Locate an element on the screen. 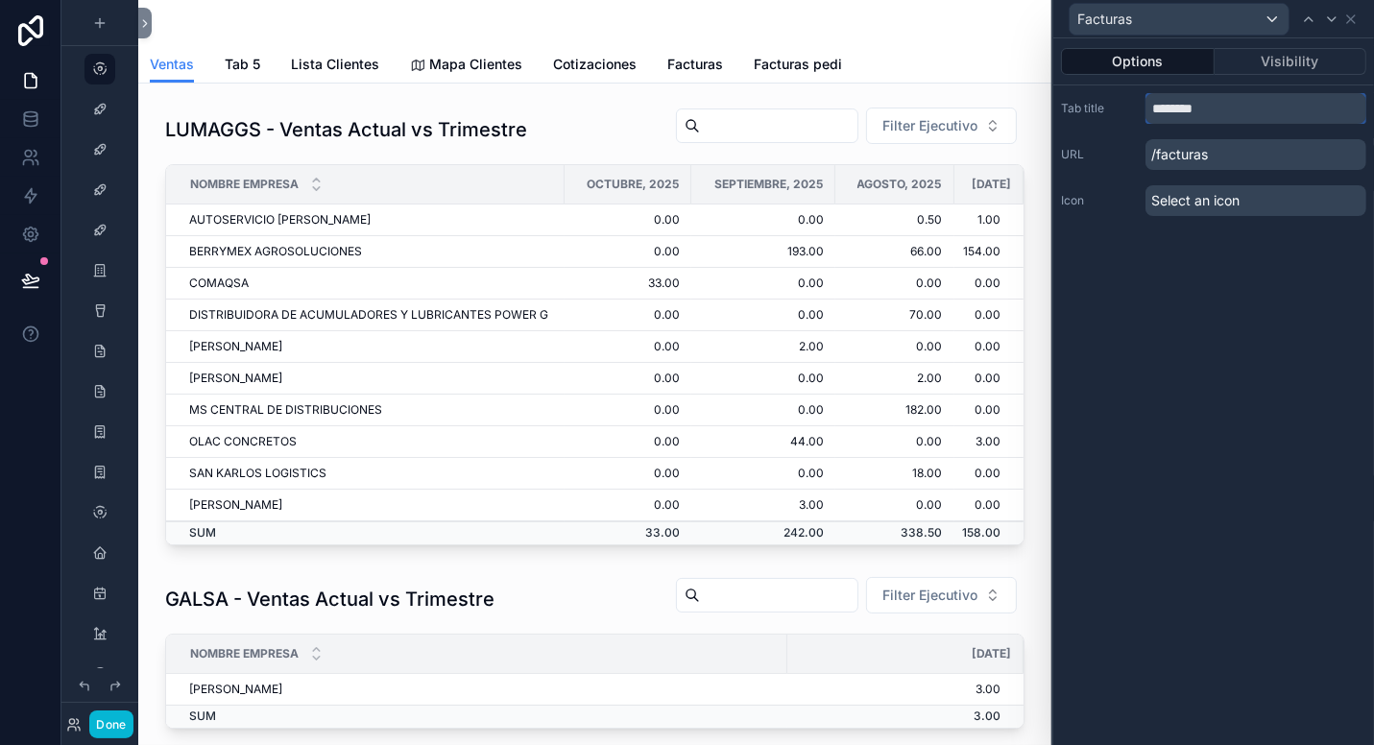 Image resolution: width=1374 pixels, height=745 pixels. button: Done is located at coordinates (110, 724).